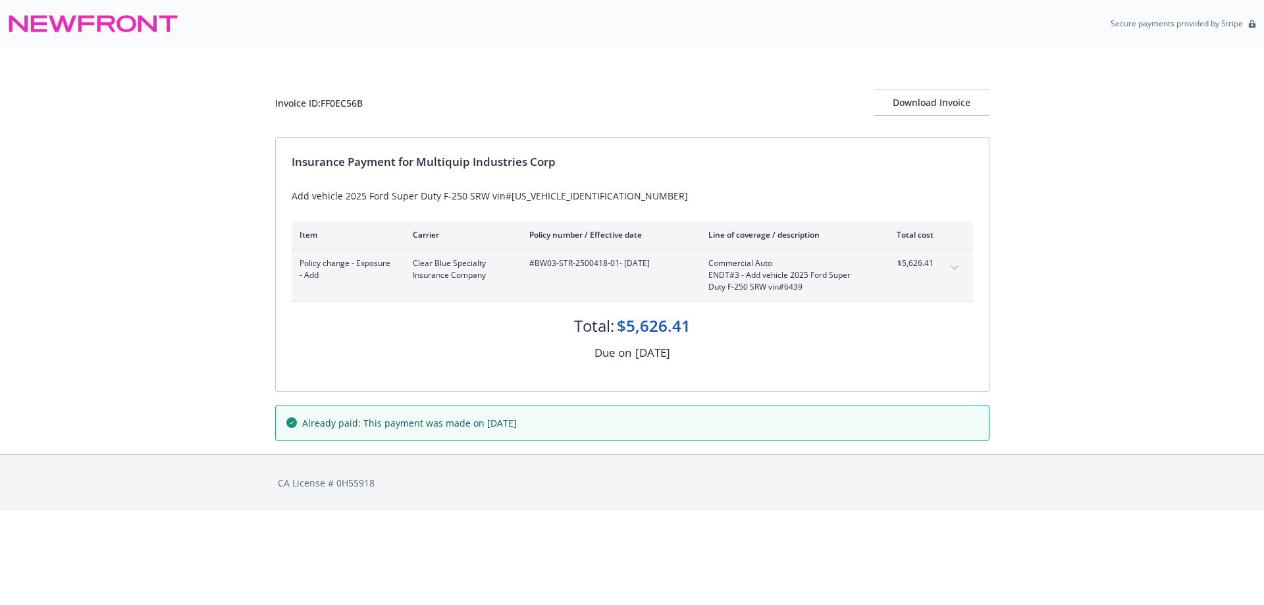 The image size is (1264, 605). I want to click on div: Total:, so click(594, 326).